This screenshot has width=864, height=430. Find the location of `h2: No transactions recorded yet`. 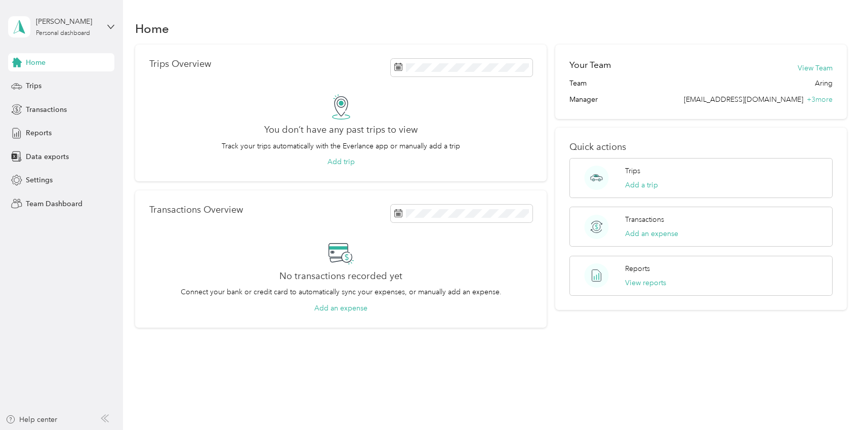

h2: No transactions recorded yet is located at coordinates (341, 276).